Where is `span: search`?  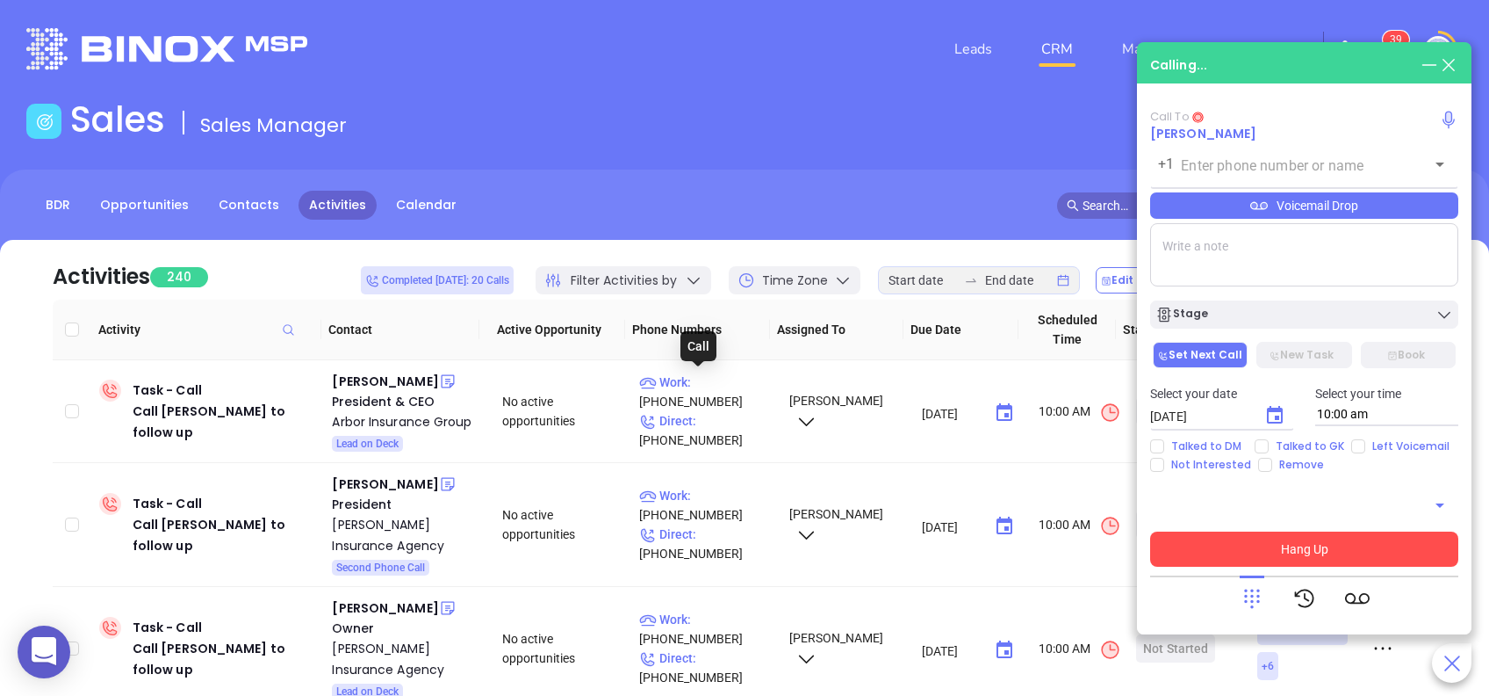 span: search is located at coordinates (1073, 206).